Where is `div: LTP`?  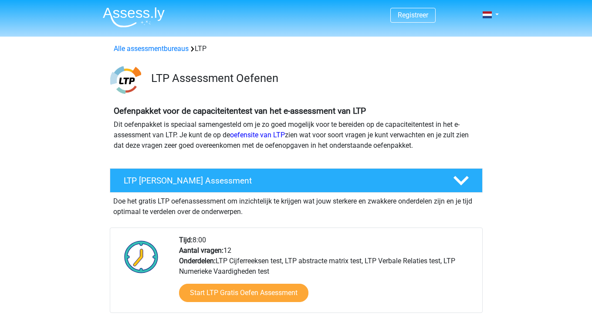
div: LTP is located at coordinates (296, 49).